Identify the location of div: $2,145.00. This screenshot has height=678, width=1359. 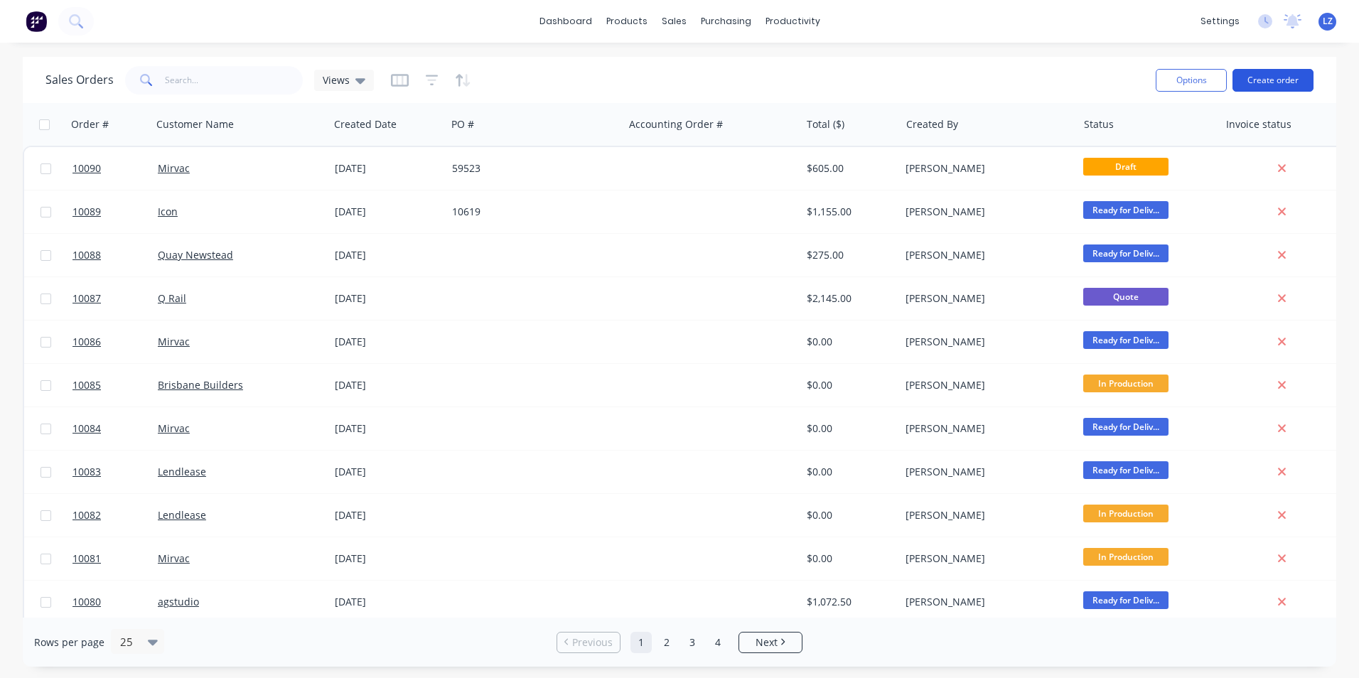
(848, 299).